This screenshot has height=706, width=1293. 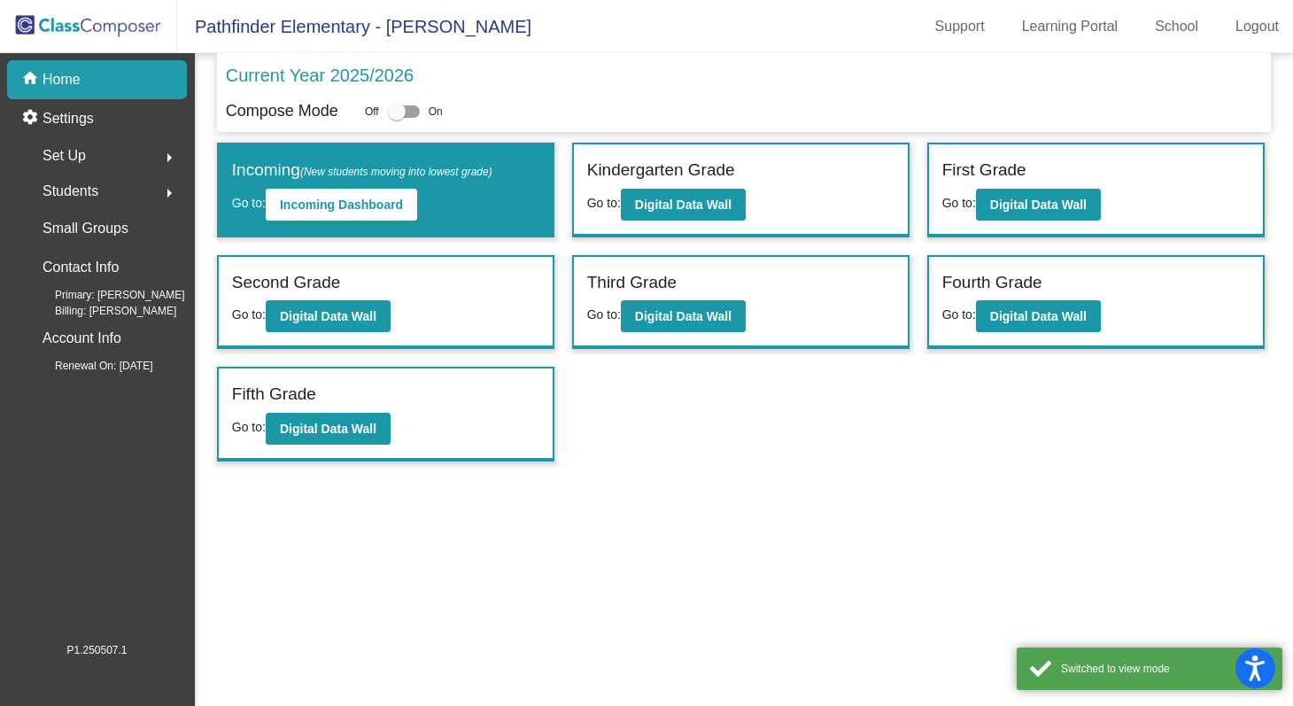 What do you see at coordinates (1176, 27) in the screenshot?
I see `a: School` at bounding box center [1176, 27].